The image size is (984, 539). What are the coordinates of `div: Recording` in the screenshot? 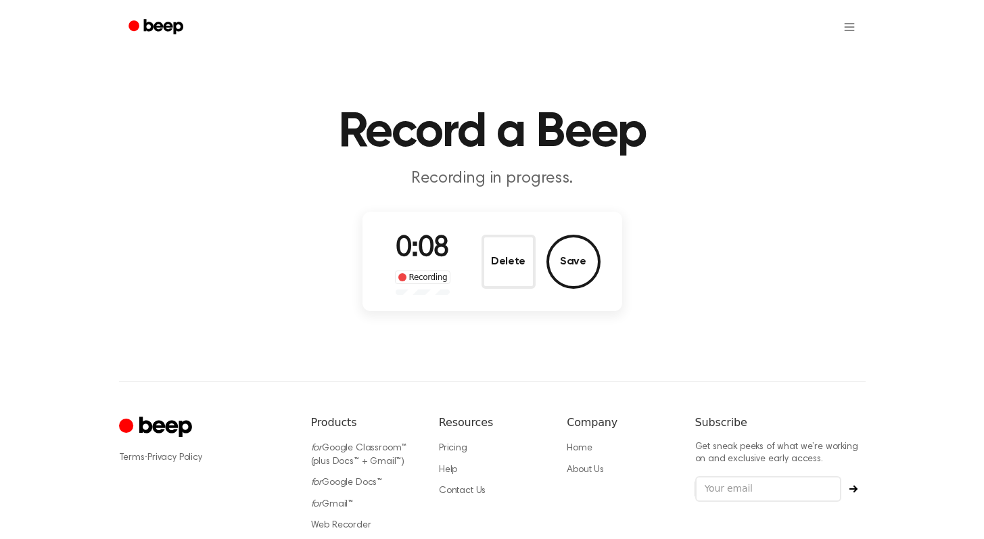 It's located at (422, 277).